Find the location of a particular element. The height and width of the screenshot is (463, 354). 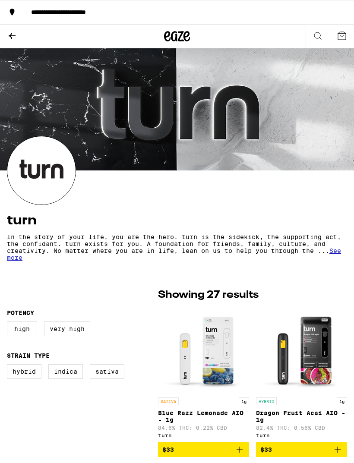

img: turn - Dragon Fruit Acai AIO - 1g is located at coordinates (302, 350).